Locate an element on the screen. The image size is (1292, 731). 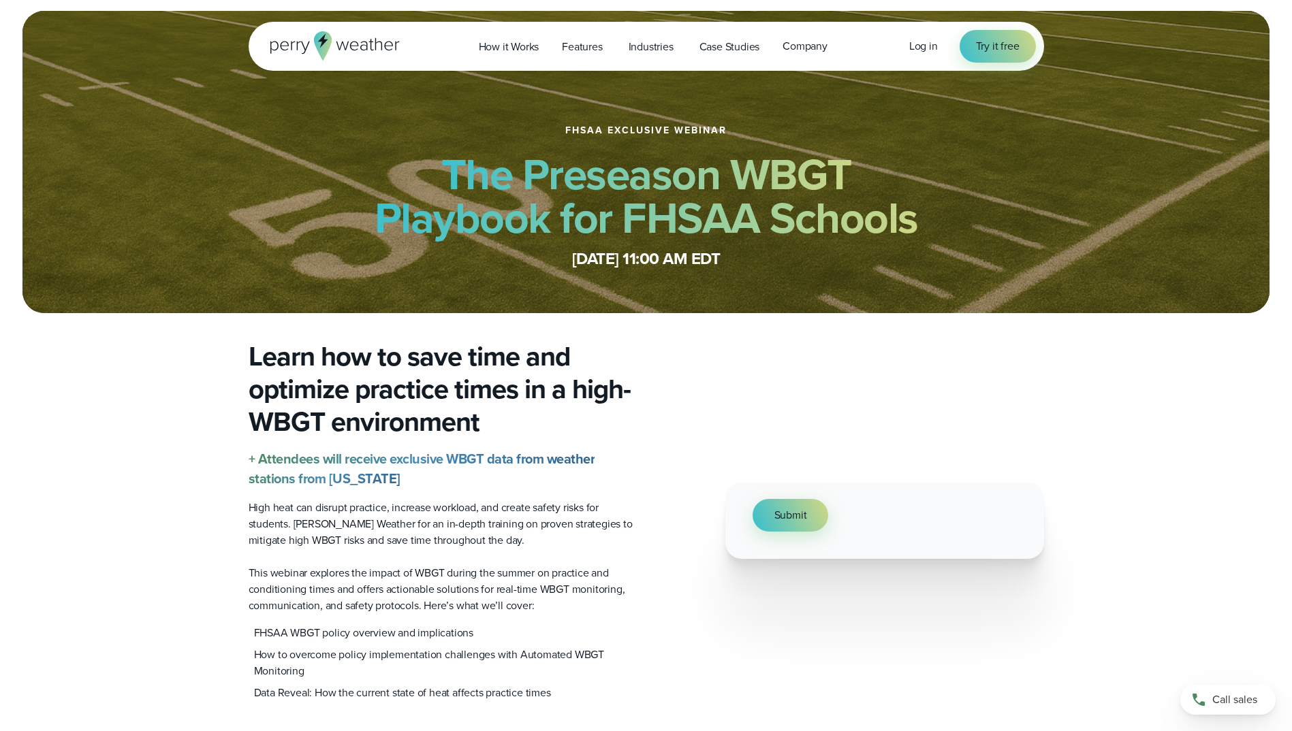
span: Company is located at coordinates (805, 46).